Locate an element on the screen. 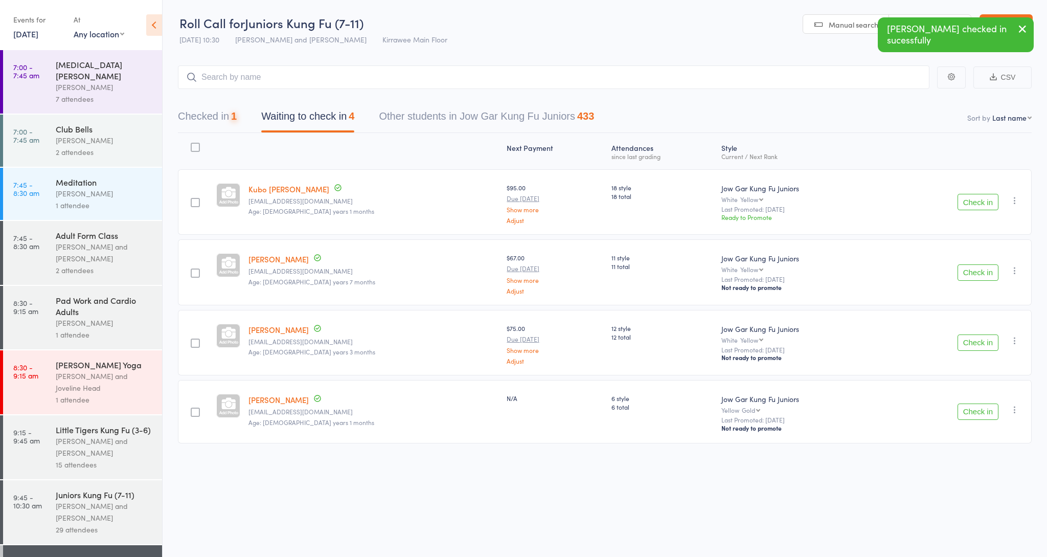  div: 15 attendees is located at coordinates (104, 464).